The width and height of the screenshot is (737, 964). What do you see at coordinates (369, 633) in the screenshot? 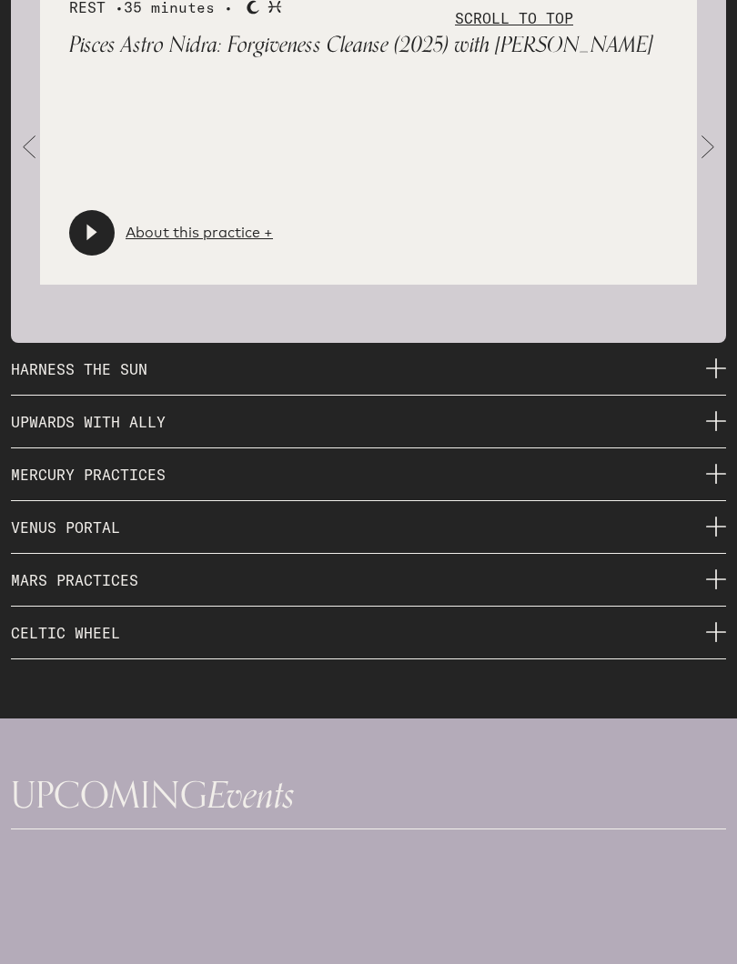
I see `div: CELTIC WHEEL` at bounding box center [369, 633].